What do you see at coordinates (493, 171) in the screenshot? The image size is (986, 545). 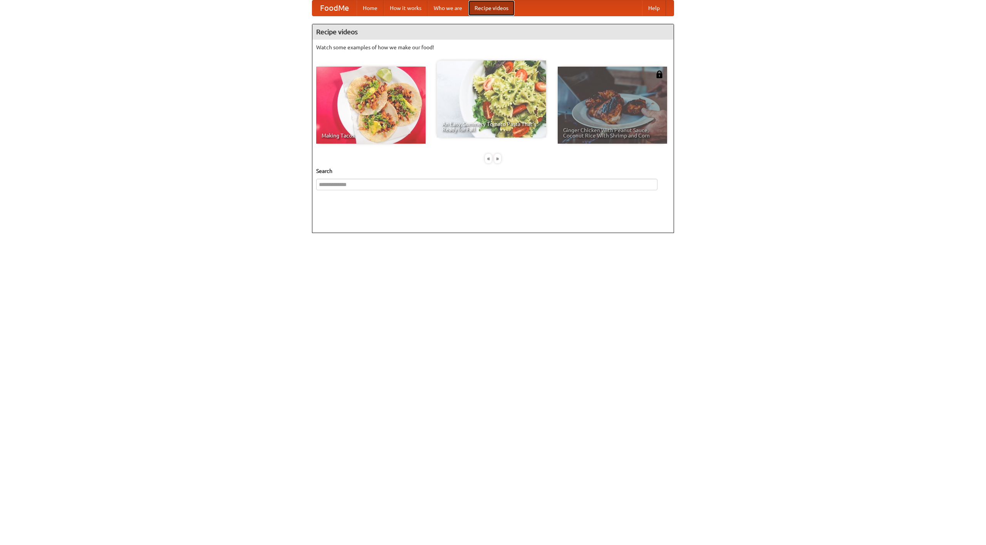 I see `h5: Search` at bounding box center [493, 171].